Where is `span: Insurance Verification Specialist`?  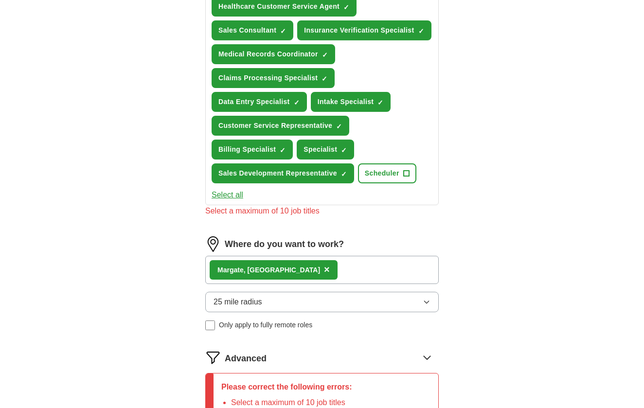 span: Insurance Verification Specialist is located at coordinates (359, 30).